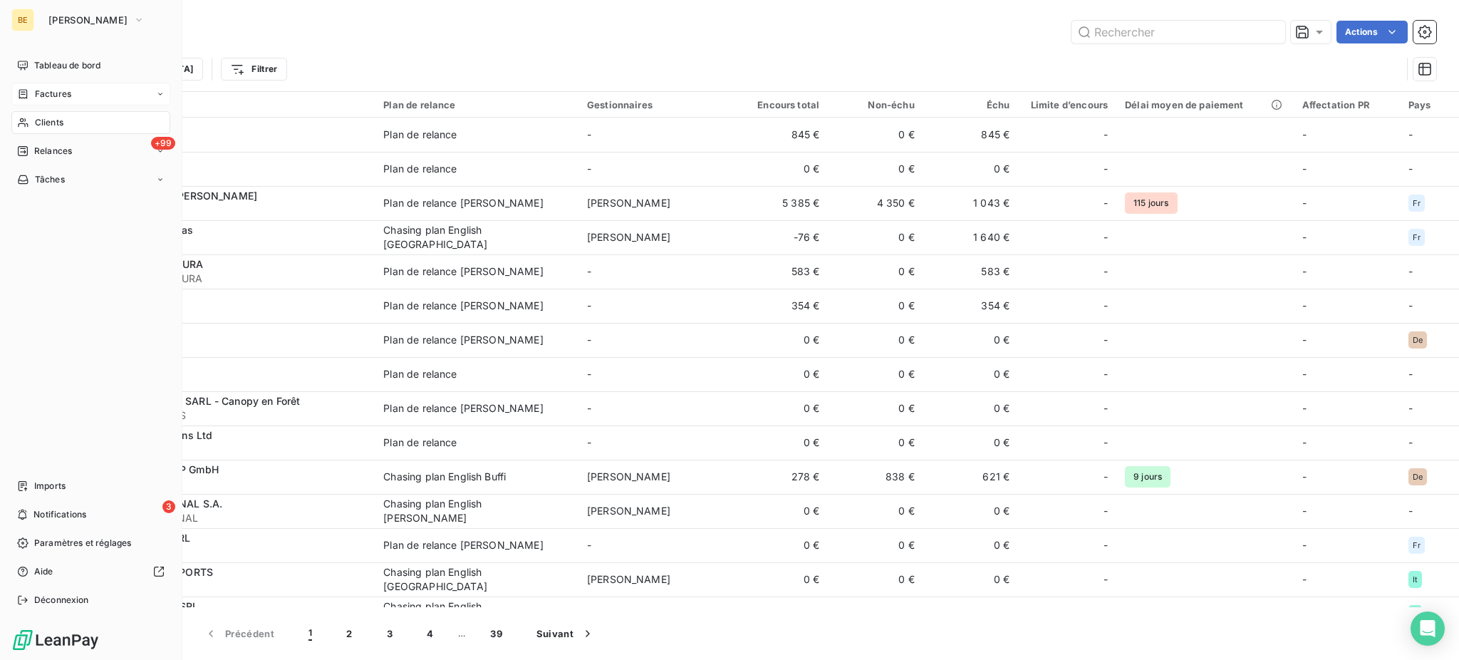  What do you see at coordinates (163, 143) in the screenshot?
I see `span: +99` at bounding box center [163, 143].